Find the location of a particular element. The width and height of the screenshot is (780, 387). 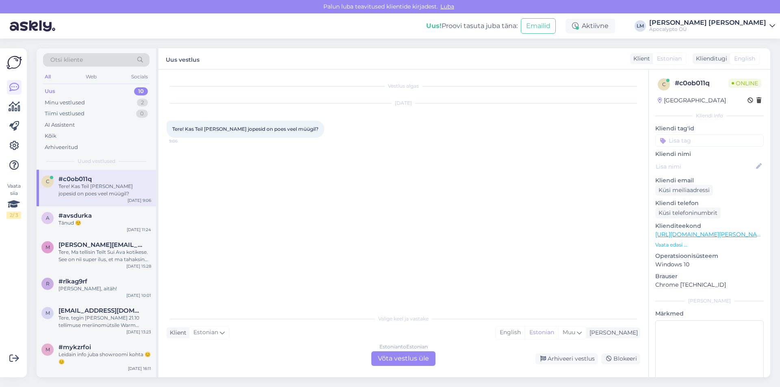

p: Klienditeekond is located at coordinates (709, 226).